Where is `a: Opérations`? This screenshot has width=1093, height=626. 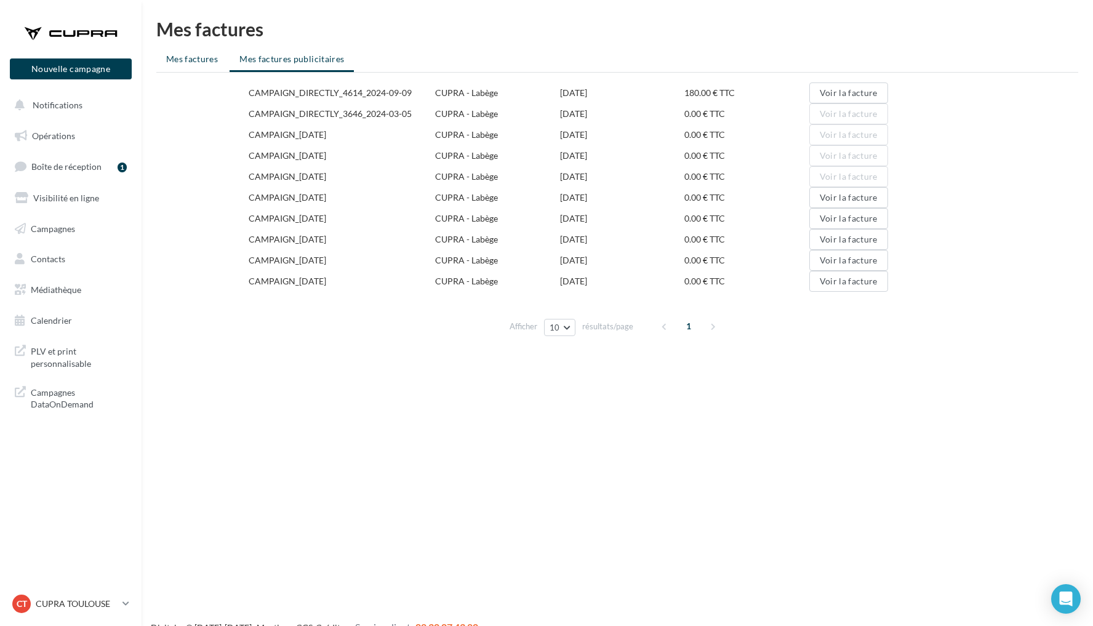
a: Opérations is located at coordinates (71, 136).